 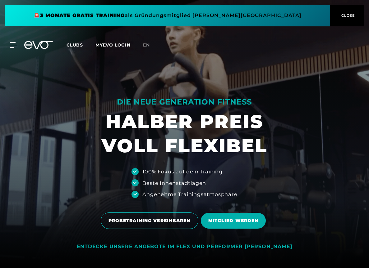 What do you see at coordinates (151, 221) in the screenshot?
I see `a: PROBETRAINING VEREINBAREN` at bounding box center [151, 221].